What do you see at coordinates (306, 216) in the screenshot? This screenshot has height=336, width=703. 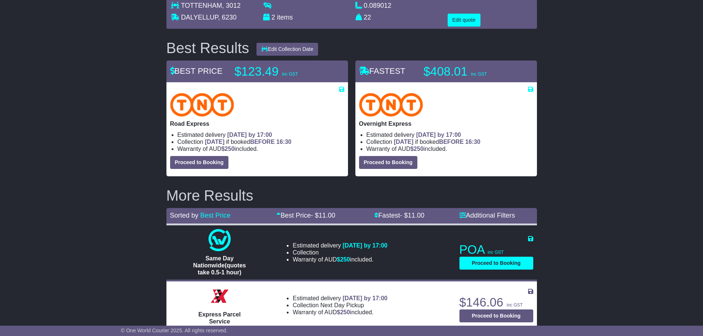 I see `a: Best Price- $11.00` at bounding box center [306, 216].